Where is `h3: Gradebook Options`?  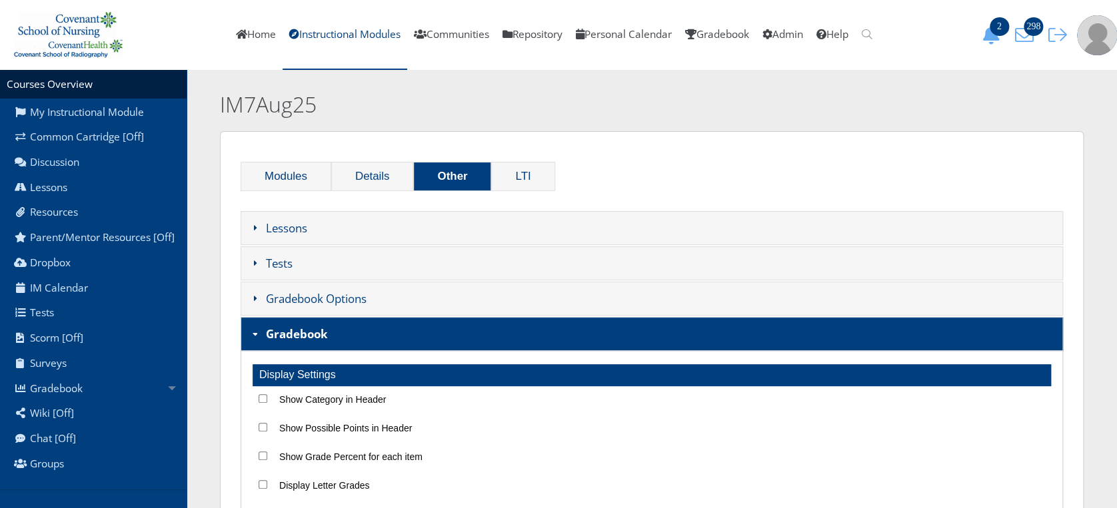
h3: Gradebook Options is located at coordinates (652, 299).